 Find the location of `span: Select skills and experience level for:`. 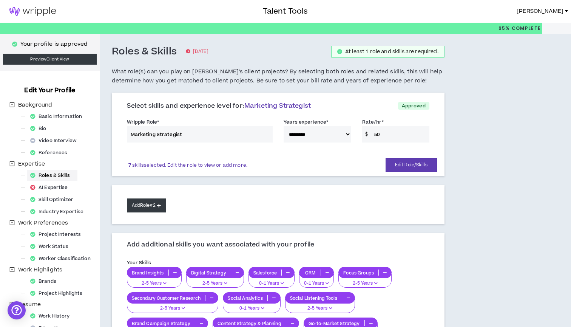

span: Select skills and experience level for: is located at coordinates (219, 106).